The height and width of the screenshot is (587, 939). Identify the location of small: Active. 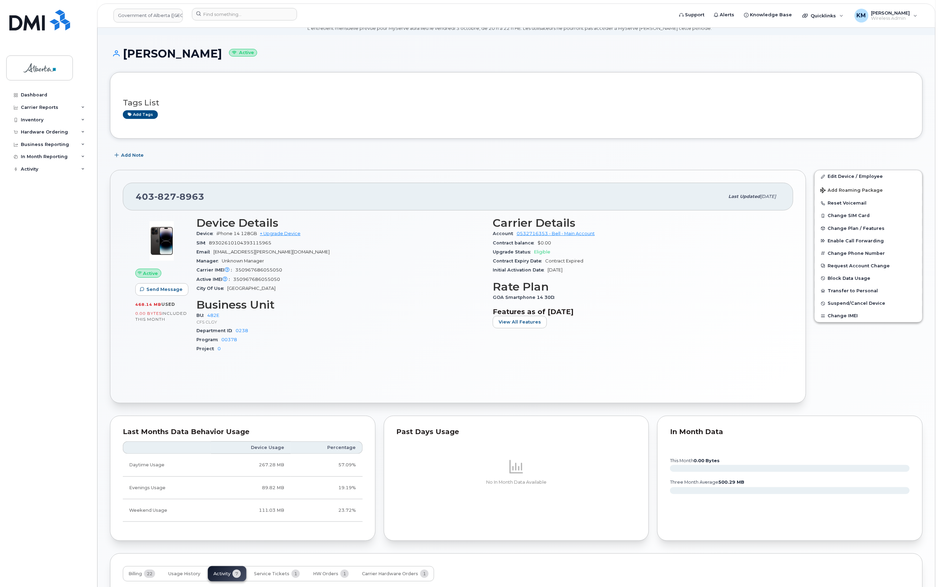
(243, 53).